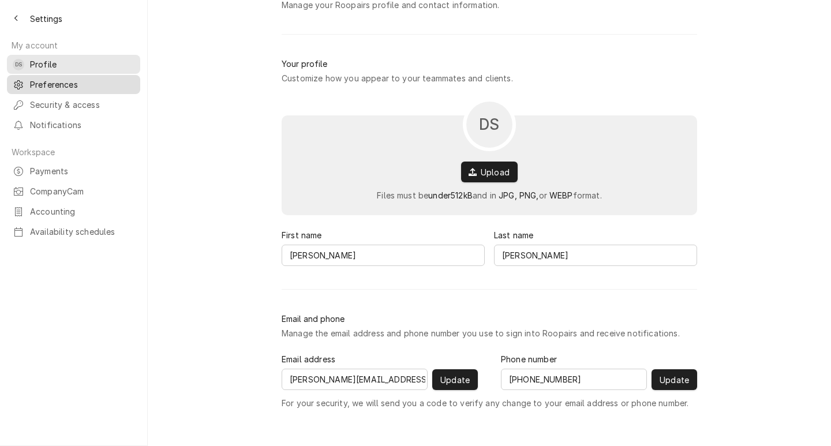  What do you see at coordinates (82, 191) in the screenshot?
I see `span: CompanyCam` at bounding box center [82, 191].